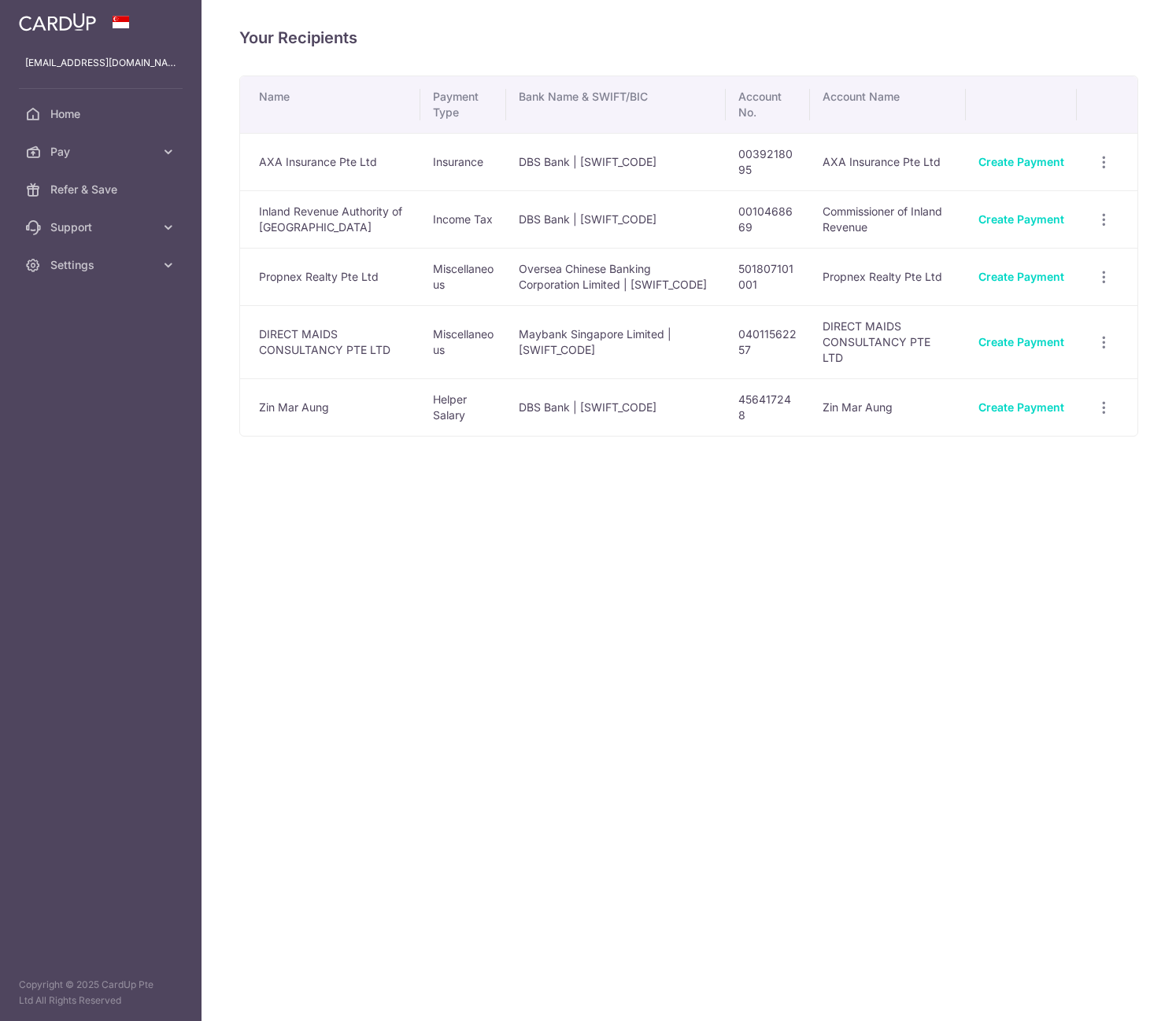 The image size is (1176, 1021). Describe the element at coordinates (767, 277) in the screenshot. I see `td: 501807101001` at that location.